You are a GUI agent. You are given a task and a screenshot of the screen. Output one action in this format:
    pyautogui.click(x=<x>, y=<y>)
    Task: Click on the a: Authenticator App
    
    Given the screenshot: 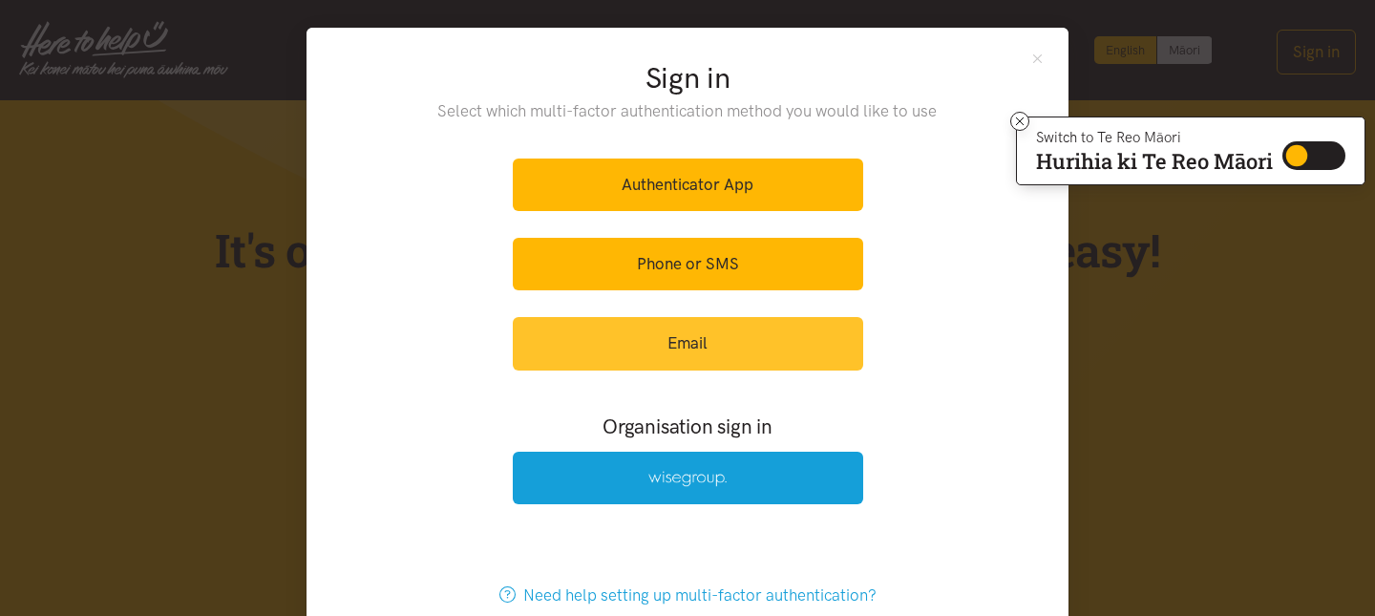 What is the action you would take?
    pyautogui.click(x=688, y=184)
    